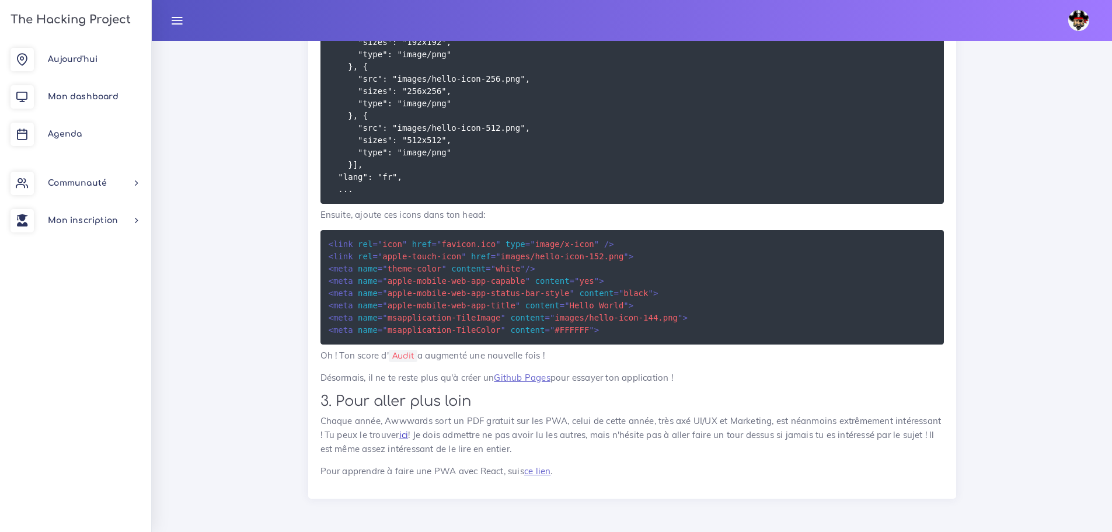 The height and width of the screenshot is (532, 1112). I want to click on span: images/hello-icon-152.png, so click(560, 256).